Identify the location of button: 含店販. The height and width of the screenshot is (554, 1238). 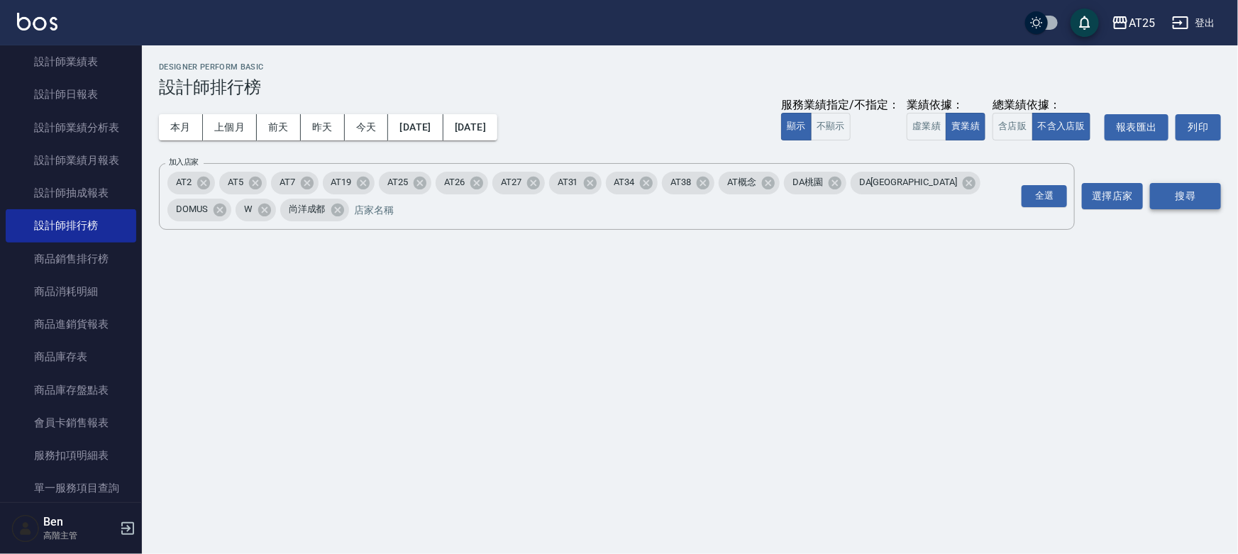
(1012, 126).